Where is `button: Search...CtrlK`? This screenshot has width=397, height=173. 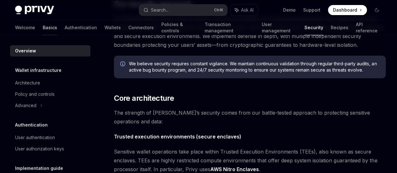 button: Search...CtrlK is located at coordinates (183, 10).